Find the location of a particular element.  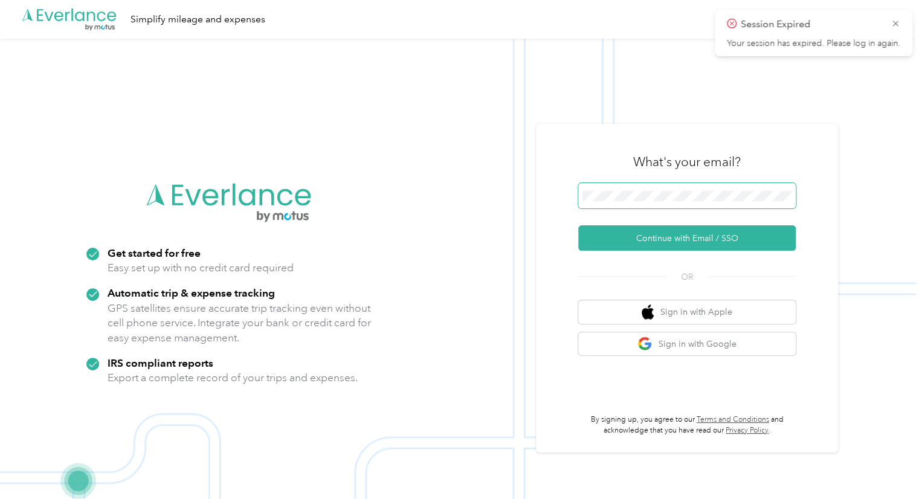

span: OR is located at coordinates (687, 277).